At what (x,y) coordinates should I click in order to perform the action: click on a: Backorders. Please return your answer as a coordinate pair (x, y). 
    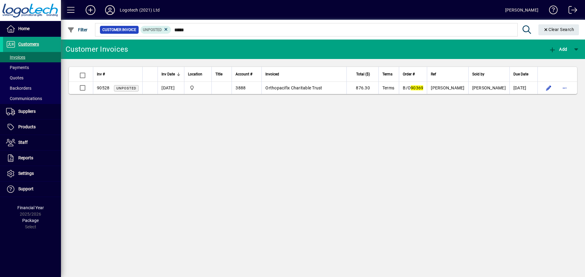
    Looking at the image, I should click on (32, 88).